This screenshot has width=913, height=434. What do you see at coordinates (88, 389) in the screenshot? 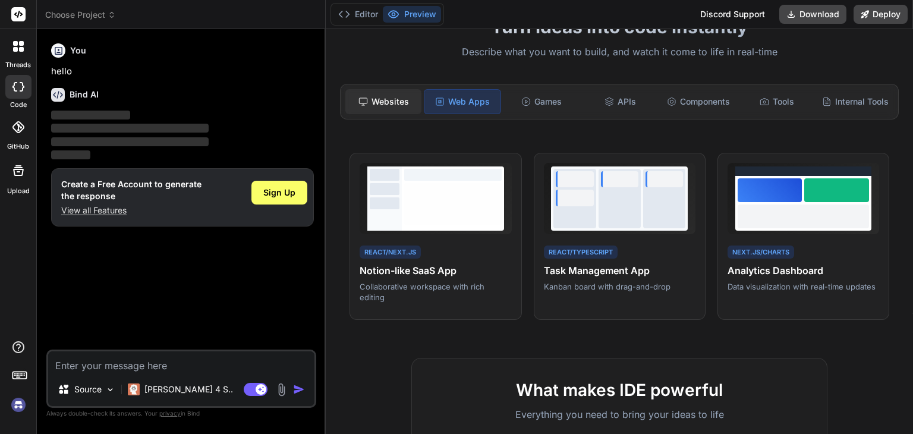
I see `p: Source` at bounding box center [88, 389].